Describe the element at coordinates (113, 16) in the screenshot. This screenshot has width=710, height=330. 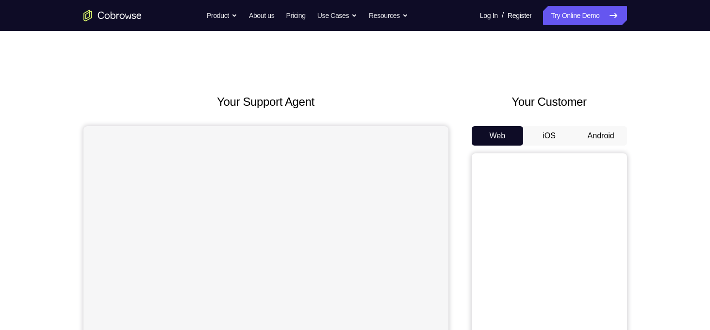
I see `a: Go to the home page` at that location.